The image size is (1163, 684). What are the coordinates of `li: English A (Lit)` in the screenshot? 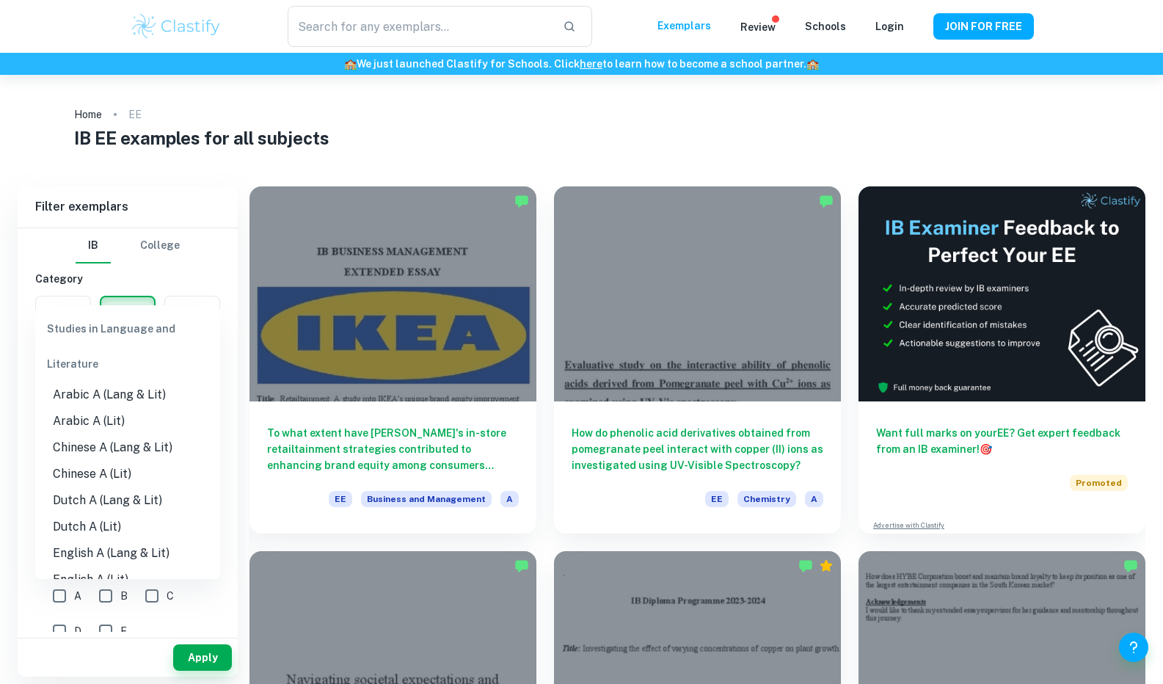 It's located at (128, 580).